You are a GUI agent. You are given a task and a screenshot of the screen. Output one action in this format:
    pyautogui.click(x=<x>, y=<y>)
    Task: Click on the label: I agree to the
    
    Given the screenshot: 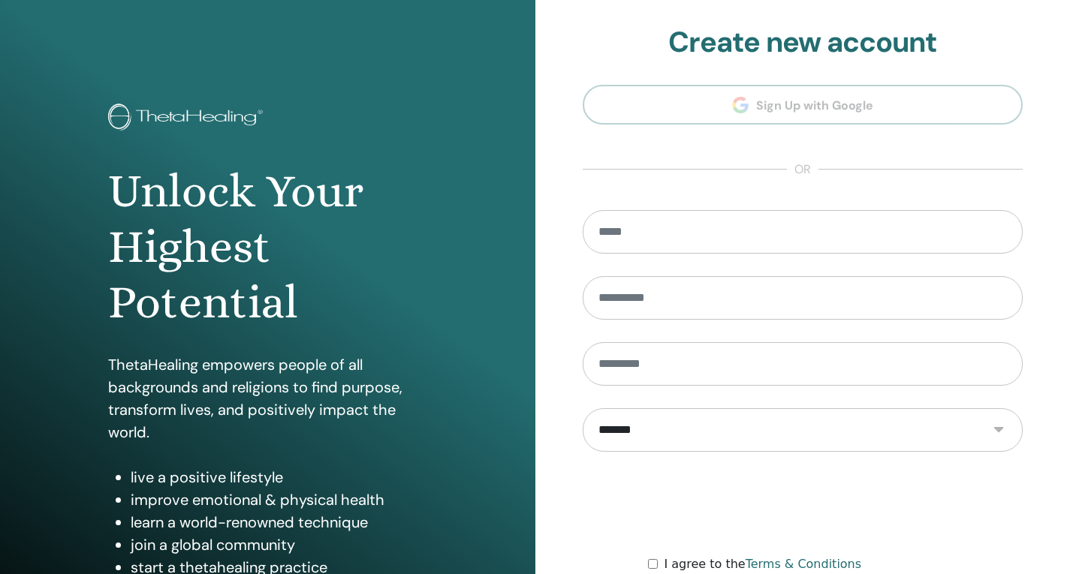 What is the action you would take?
    pyautogui.click(x=762, y=564)
    